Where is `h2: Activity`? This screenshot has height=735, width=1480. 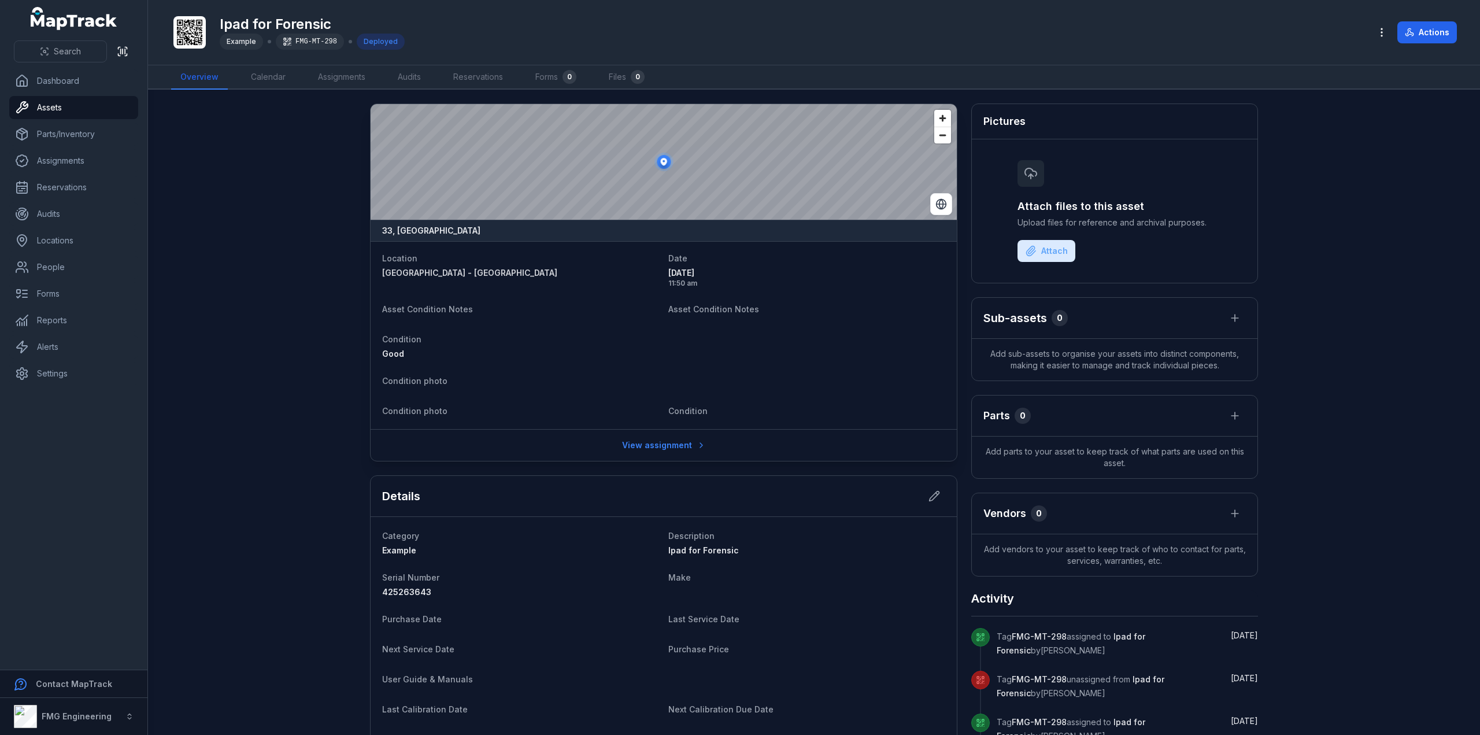 h2: Activity is located at coordinates (993, 598).